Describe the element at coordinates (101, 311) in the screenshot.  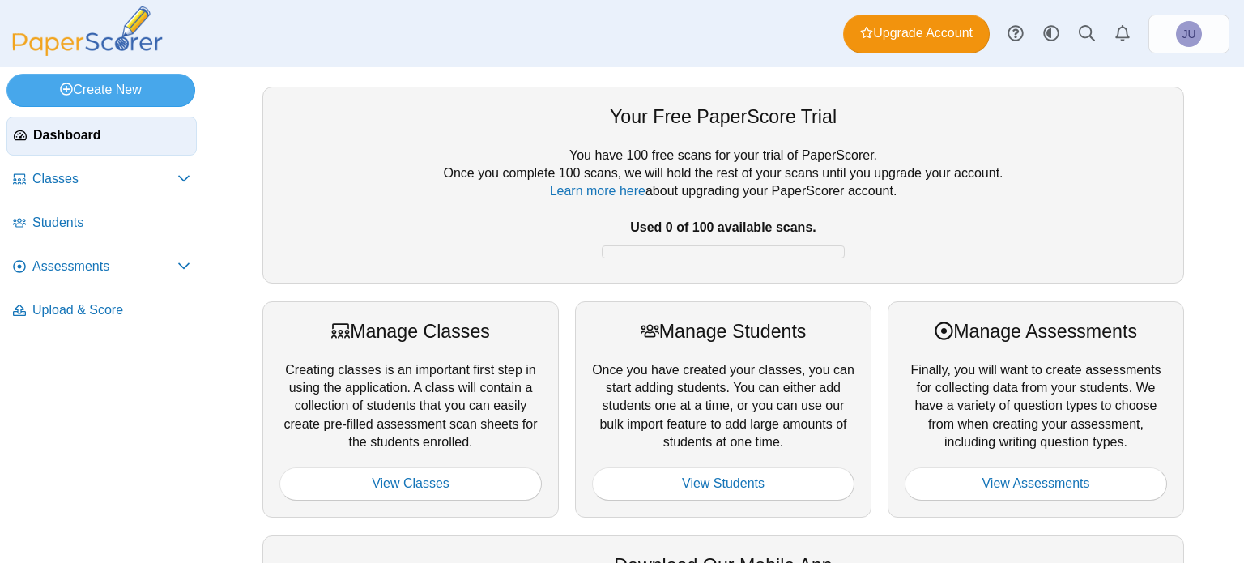
I see `a: Upload & Score` at that location.